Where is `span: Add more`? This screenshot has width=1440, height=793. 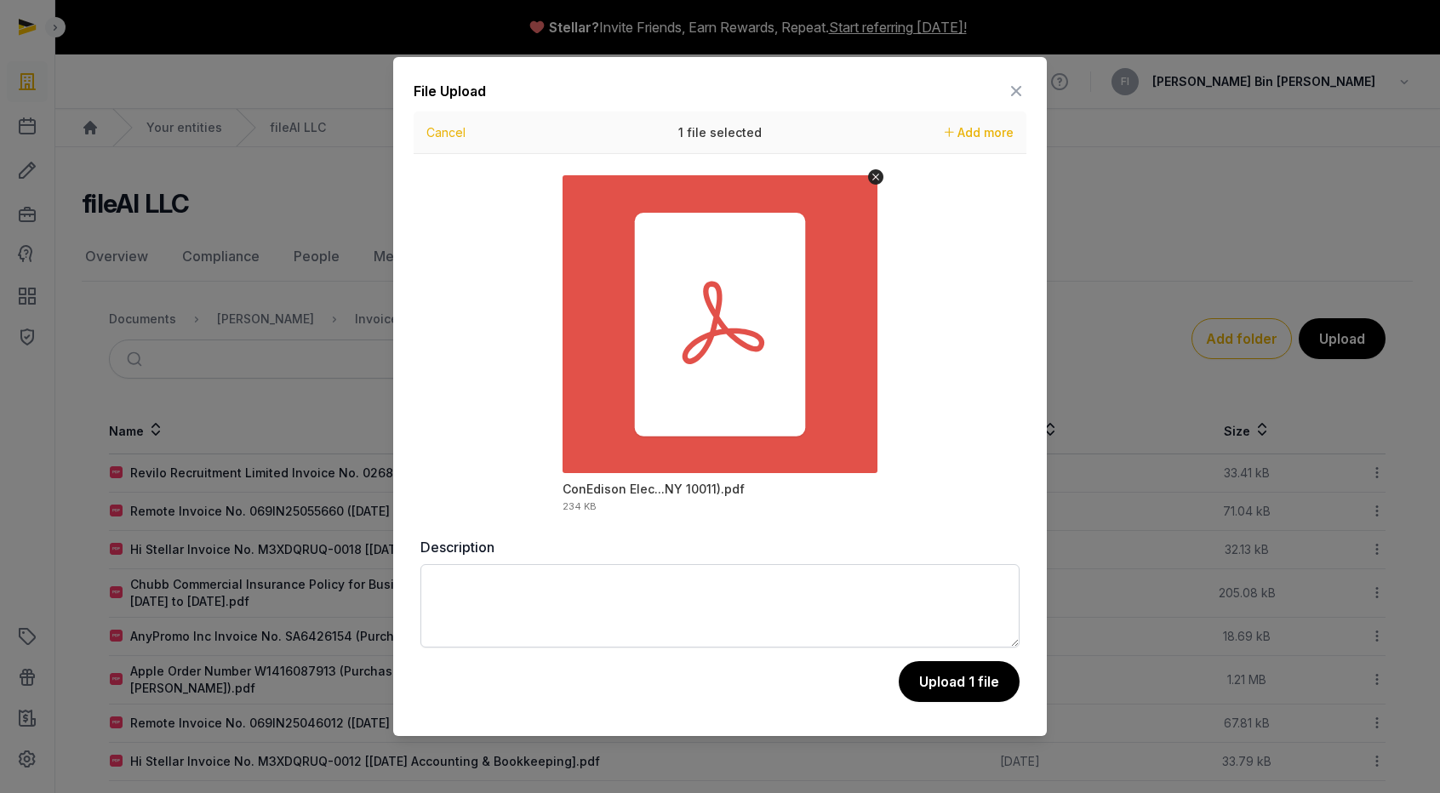 span: Add more is located at coordinates (985, 132).